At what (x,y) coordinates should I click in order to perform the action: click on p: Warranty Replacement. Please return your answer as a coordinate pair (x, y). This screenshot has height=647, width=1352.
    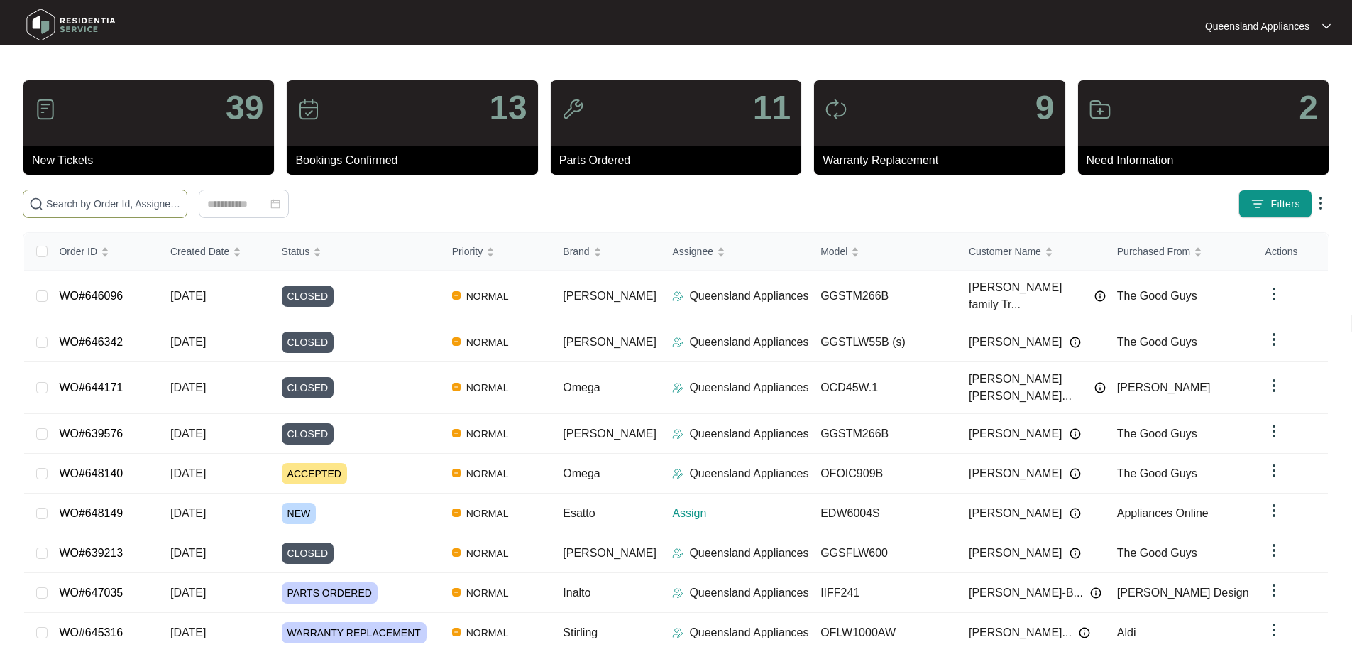
    Looking at the image, I should click on (943, 160).